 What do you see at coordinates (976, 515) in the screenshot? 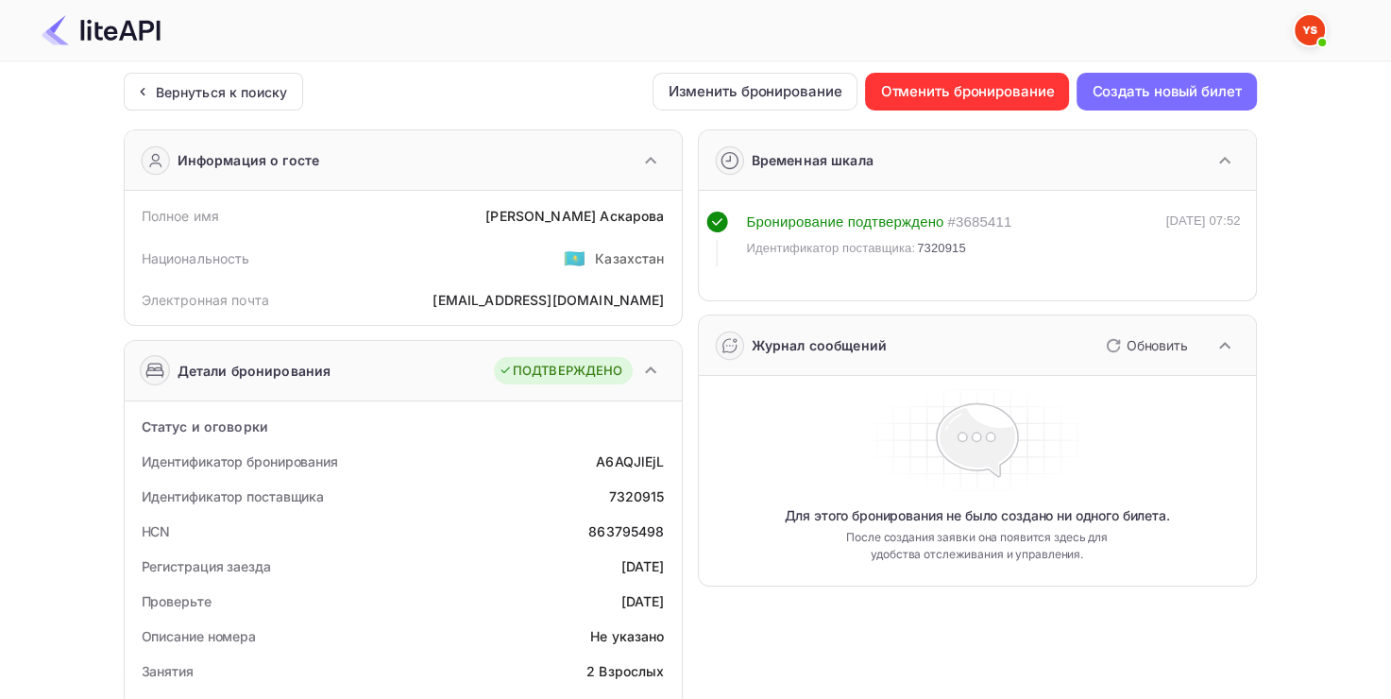
I see `ya-tr-span: Для этого бронирования не было создано ни одного билета.` at bounding box center [976, 515].